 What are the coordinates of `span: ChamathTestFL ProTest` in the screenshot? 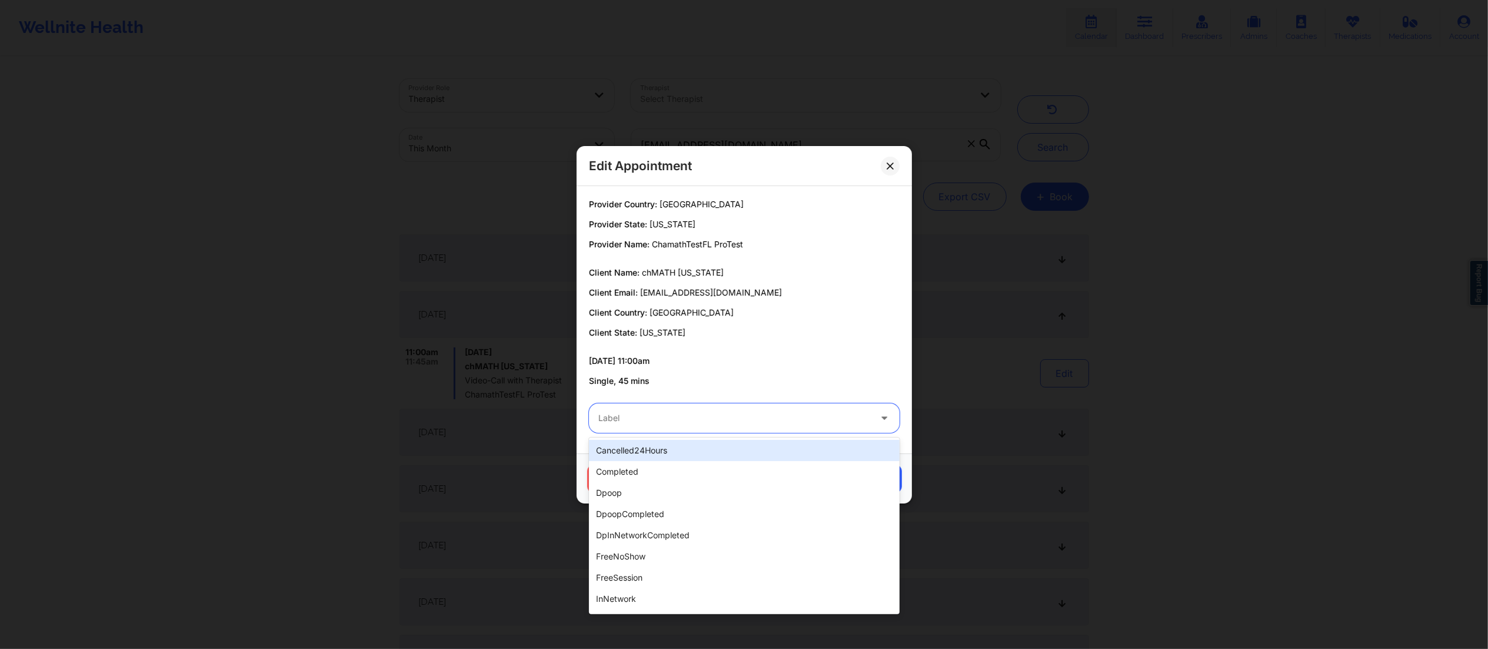 It's located at (697, 244).